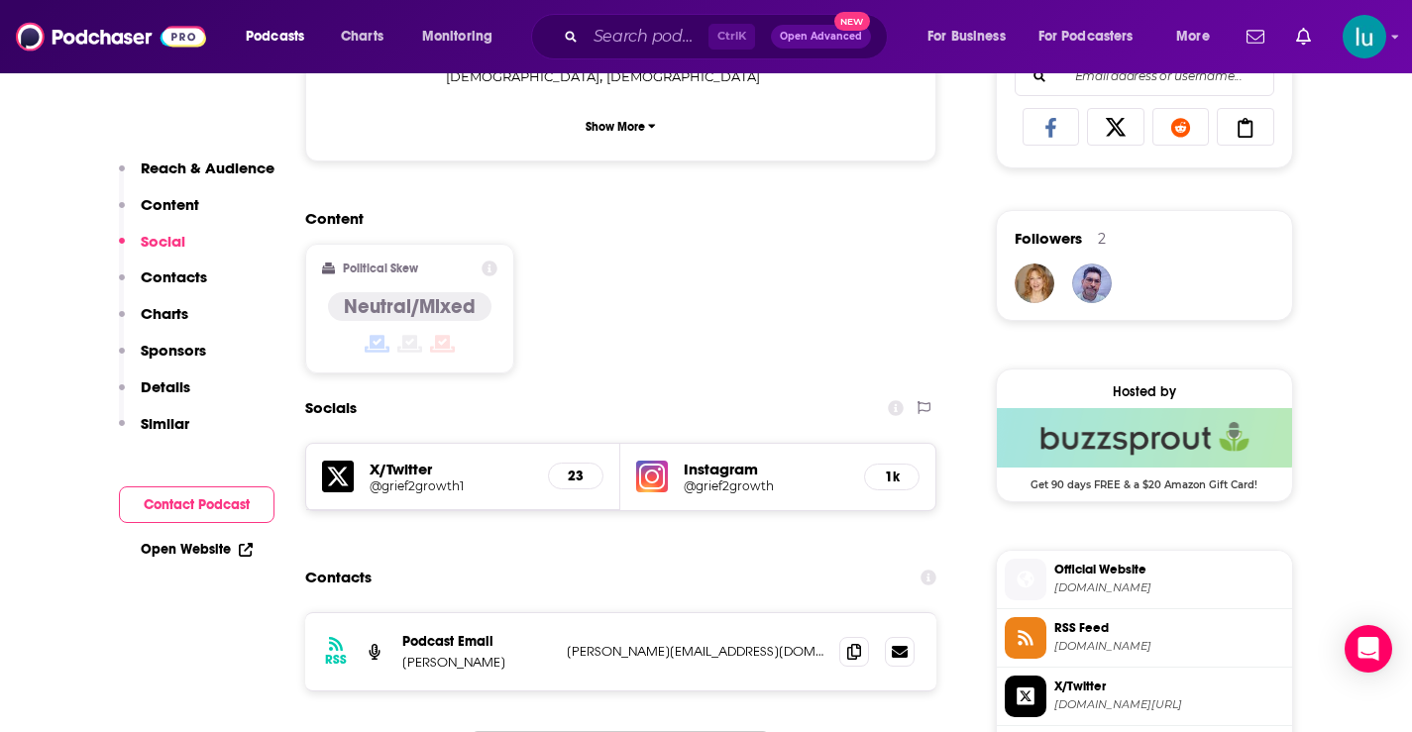 The width and height of the screenshot is (1412, 732). I want to click on input: Email address or username..., so click(1145, 76).